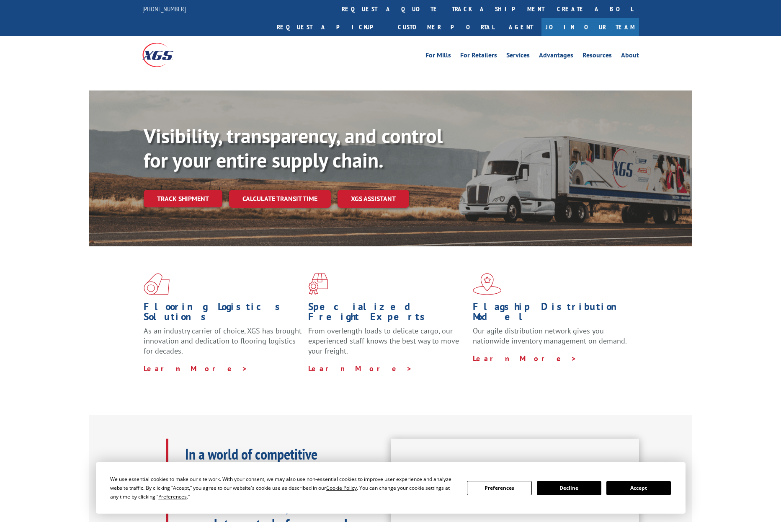  What do you see at coordinates (223, 314) in the screenshot?
I see `h1: Flooring Logistics Solutions` at bounding box center [223, 314].